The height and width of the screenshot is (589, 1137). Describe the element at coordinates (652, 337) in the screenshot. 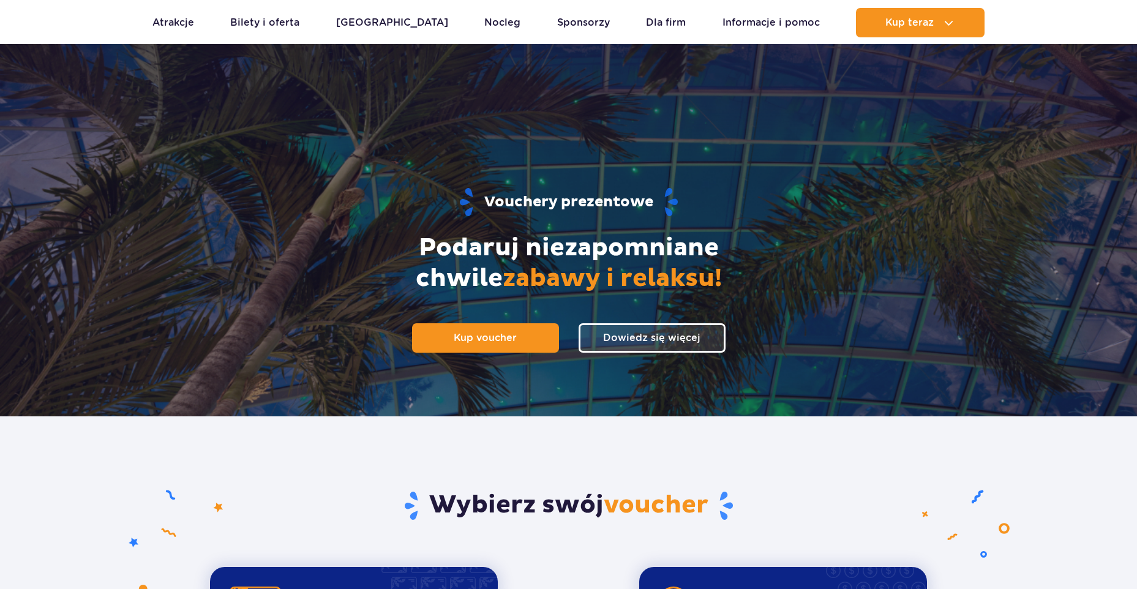

I see `span: Dowiedz się więcej` at that location.